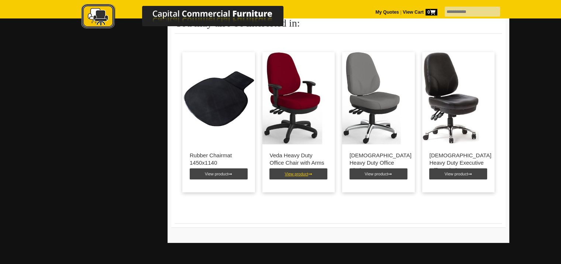 This screenshot has width=561, height=264. Describe the element at coordinates (371, 98) in the screenshot. I see `img: Veda Heavy Duty Office Chair 200KG` at that location.